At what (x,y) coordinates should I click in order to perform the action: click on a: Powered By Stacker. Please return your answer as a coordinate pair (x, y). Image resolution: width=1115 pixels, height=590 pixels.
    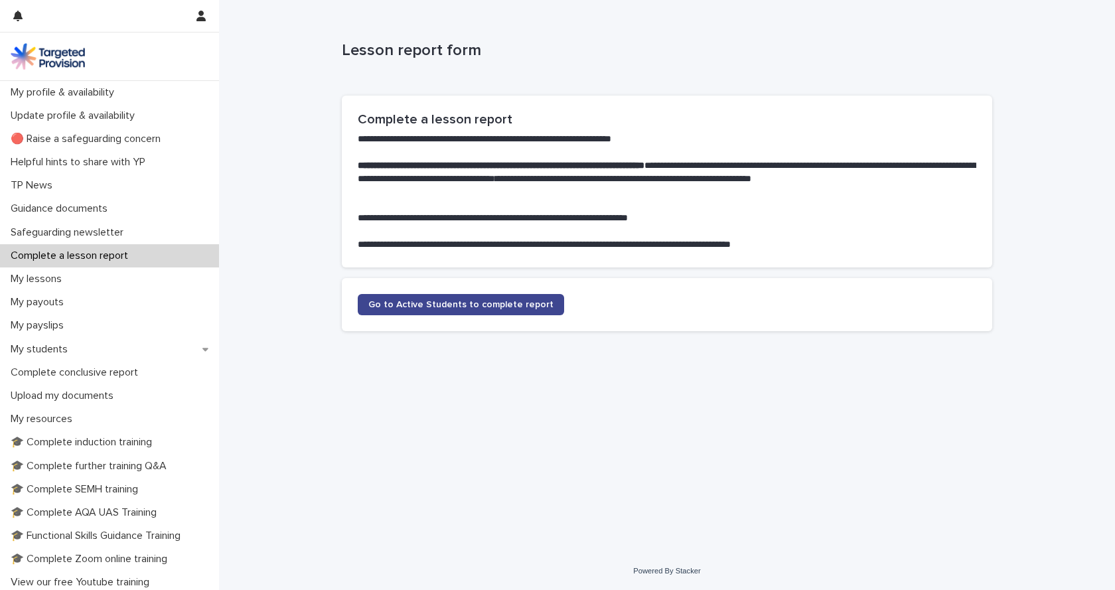
    Looking at the image, I should click on (666, 571).